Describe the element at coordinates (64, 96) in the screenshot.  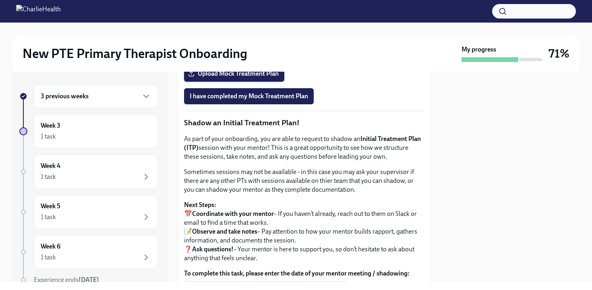
I see `h6: 3 previous weeks` at that location.